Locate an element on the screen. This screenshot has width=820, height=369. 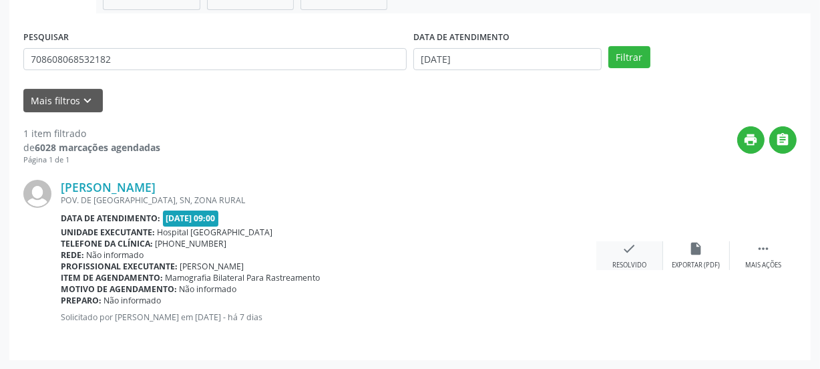
b: Profissional executante: is located at coordinates (119, 266).